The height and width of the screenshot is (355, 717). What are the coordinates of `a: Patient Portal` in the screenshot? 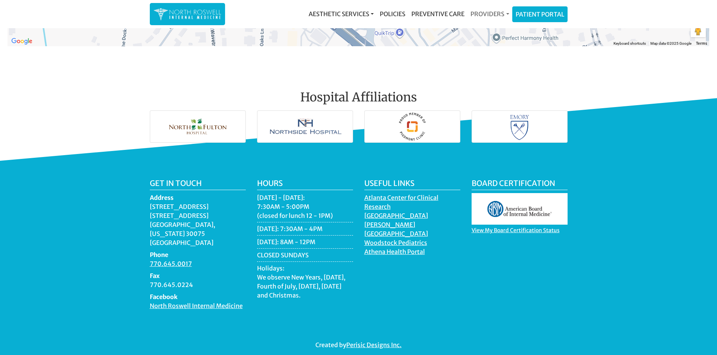 It's located at (539, 14).